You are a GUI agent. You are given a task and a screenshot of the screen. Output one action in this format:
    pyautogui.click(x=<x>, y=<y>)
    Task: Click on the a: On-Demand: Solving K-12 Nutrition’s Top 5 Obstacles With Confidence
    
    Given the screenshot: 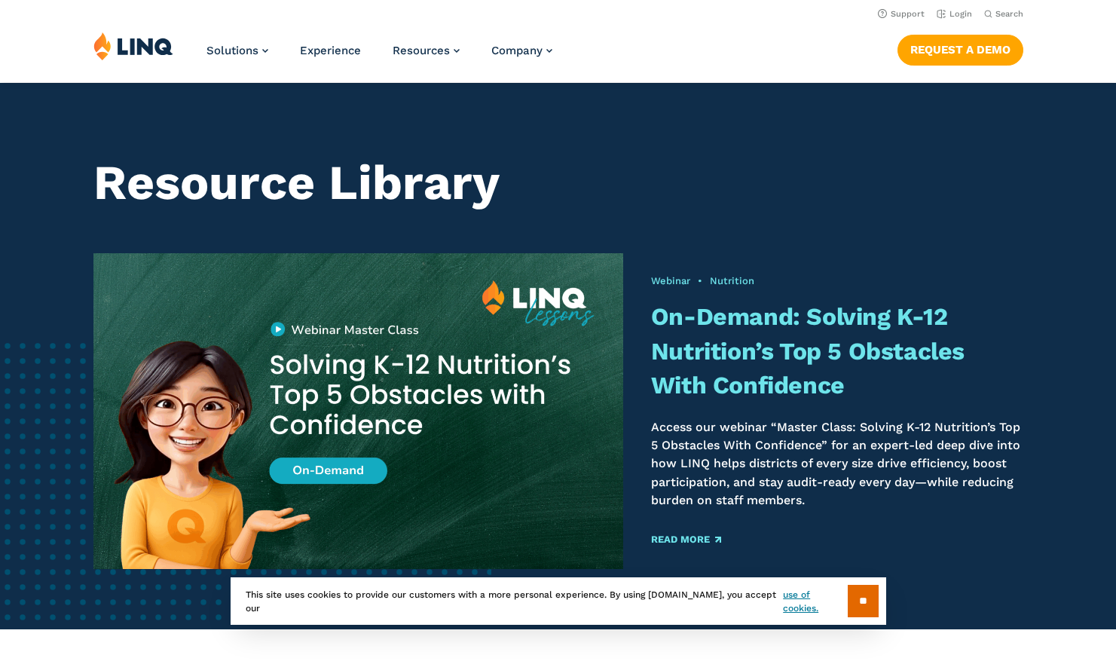 What is the action you would take?
    pyautogui.click(x=808, y=350)
    